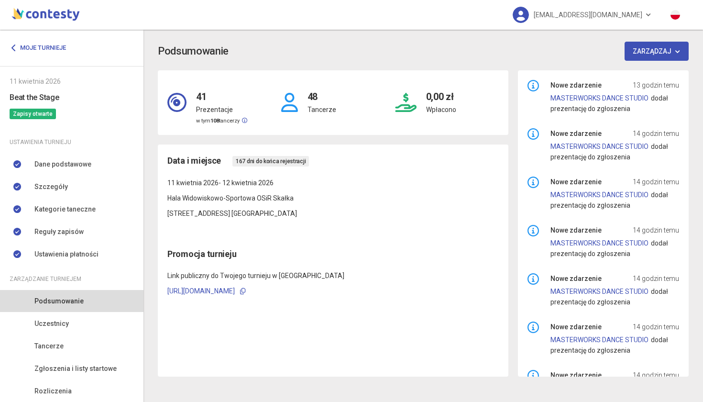  What do you see at coordinates (322, 110) in the screenshot?
I see `p: Tancerze` at bounding box center [322, 110].